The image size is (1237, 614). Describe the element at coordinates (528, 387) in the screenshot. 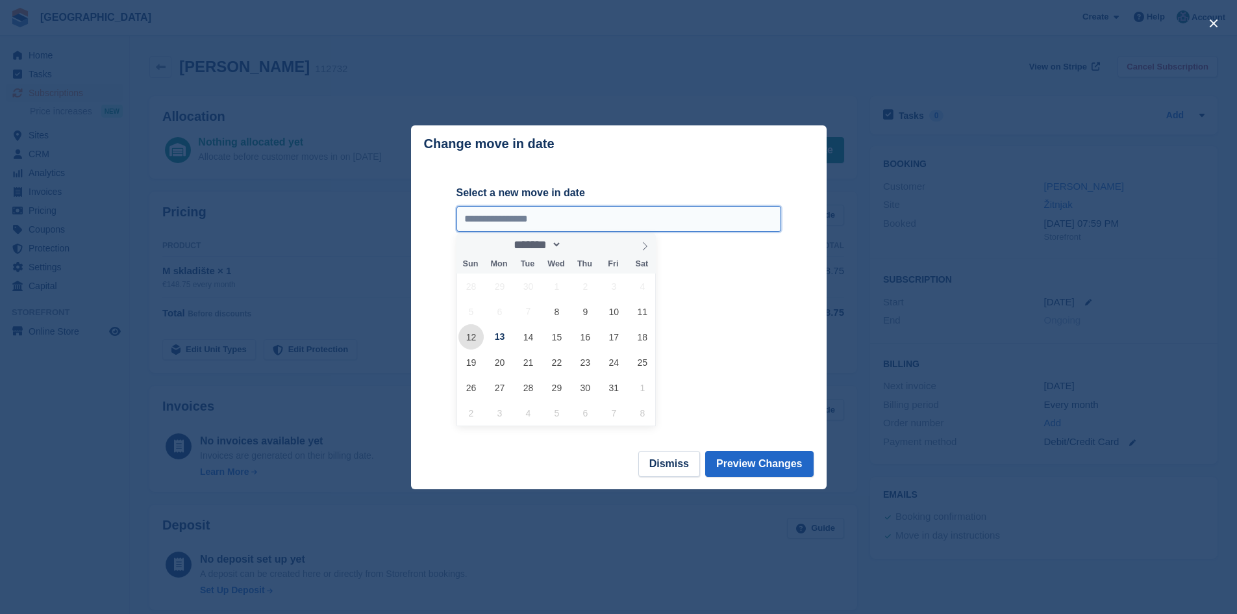

I see `span: October 28, 2025` at that location.